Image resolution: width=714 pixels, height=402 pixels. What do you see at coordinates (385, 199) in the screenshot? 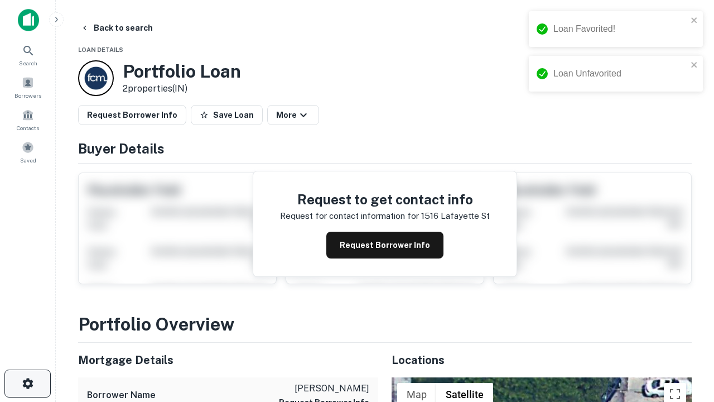
I see `h4: Request to get contact info` at bounding box center [385, 199].